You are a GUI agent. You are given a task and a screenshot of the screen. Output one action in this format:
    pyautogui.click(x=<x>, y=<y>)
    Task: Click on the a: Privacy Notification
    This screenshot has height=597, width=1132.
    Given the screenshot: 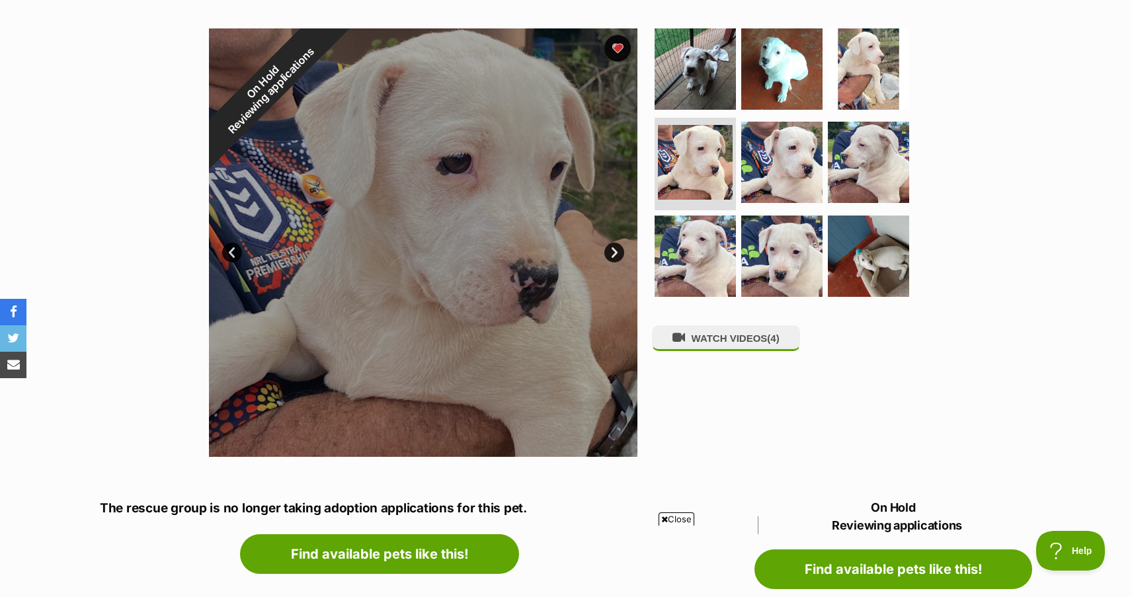 What is the action you would take?
    pyautogui.click(x=192, y=7)
    